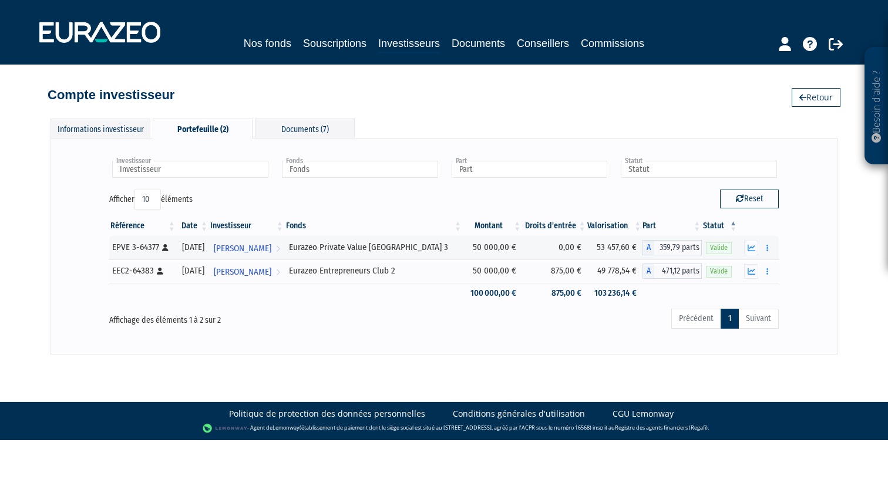  Describe the element at coordinates (244, 317) in the screenshot. I see `div: Affichage des éléments 1 à 2 sur 2` at that location.